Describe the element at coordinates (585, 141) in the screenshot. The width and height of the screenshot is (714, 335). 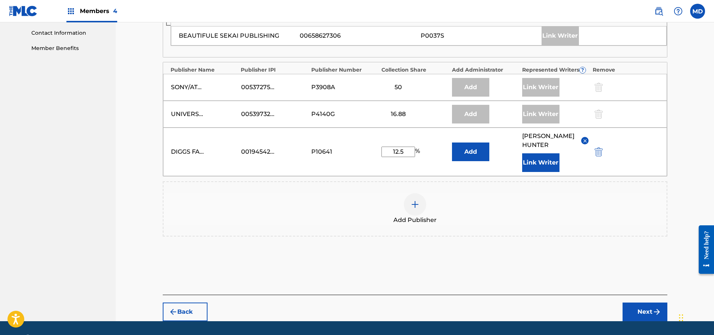
I see `img: remove-from-list-button` at that location.